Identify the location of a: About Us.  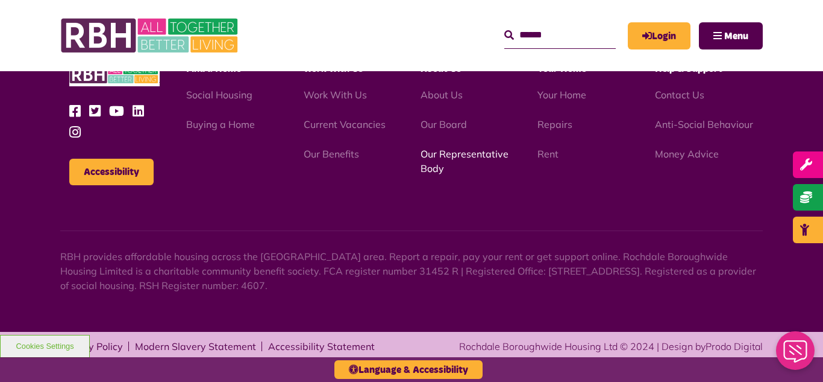
(442, 95).